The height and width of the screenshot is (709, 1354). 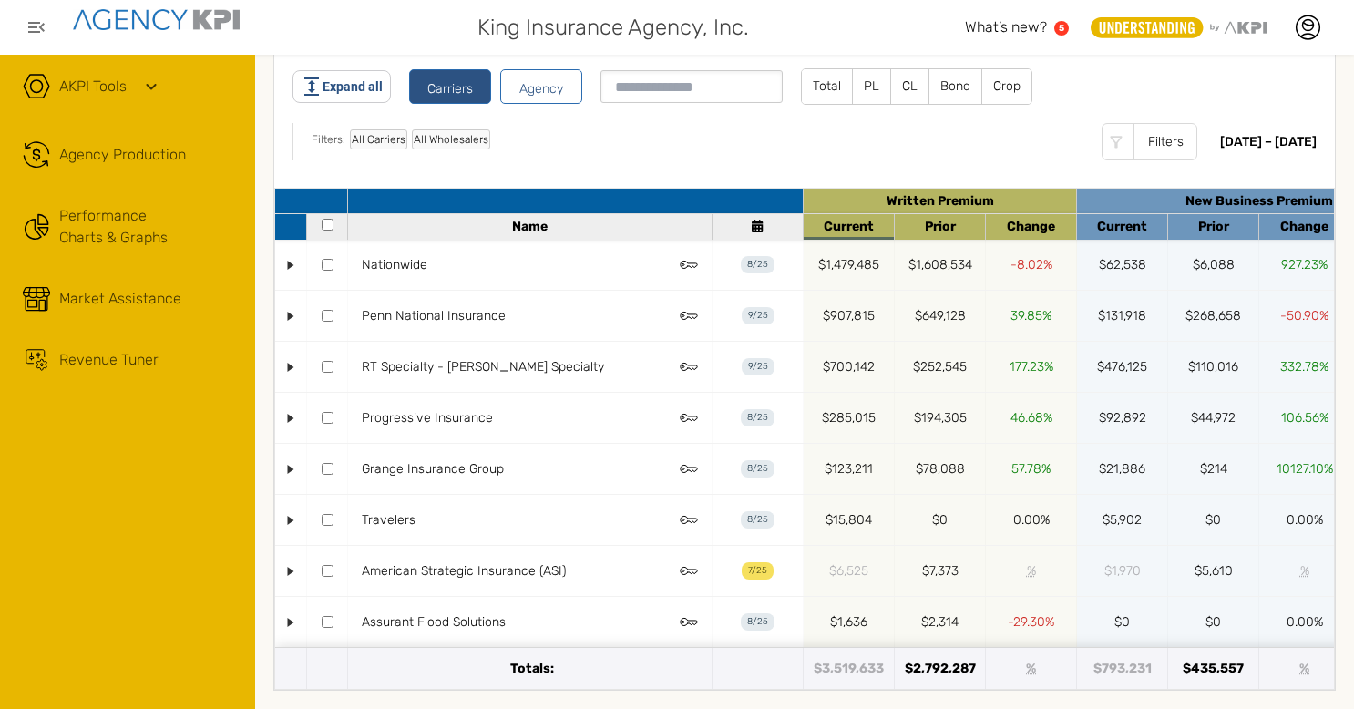 I want to click on div: Network -11.85%, so click(x=1031, y=264).